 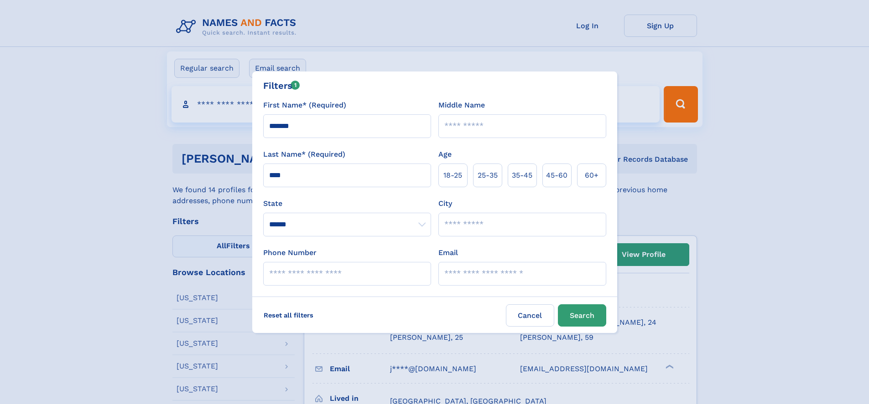 I want to click on label: City, so click(x=445, y=204).